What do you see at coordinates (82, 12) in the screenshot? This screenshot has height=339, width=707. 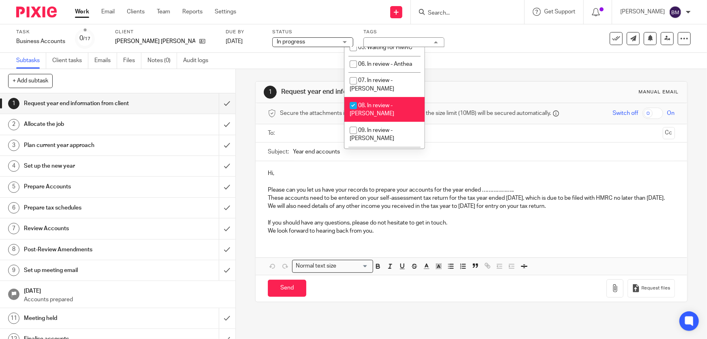 I see `a: Work` at bounding box center [82, 12].